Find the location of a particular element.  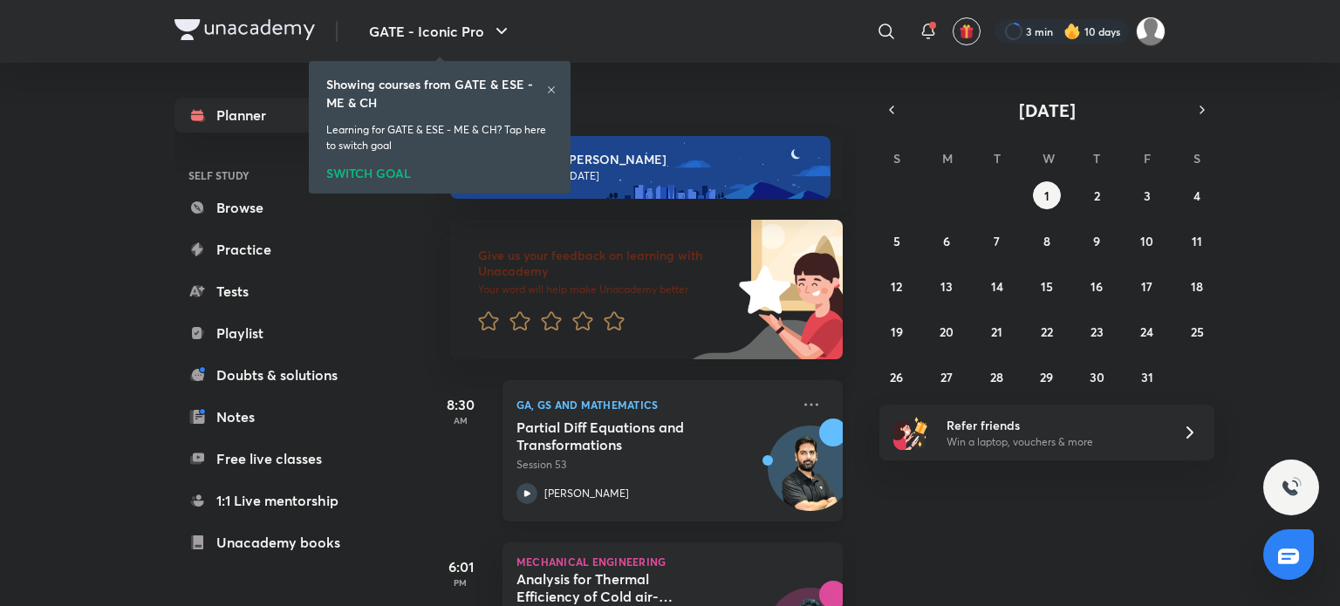

button: October 26, 2025 is located at coordinates (897, 377).